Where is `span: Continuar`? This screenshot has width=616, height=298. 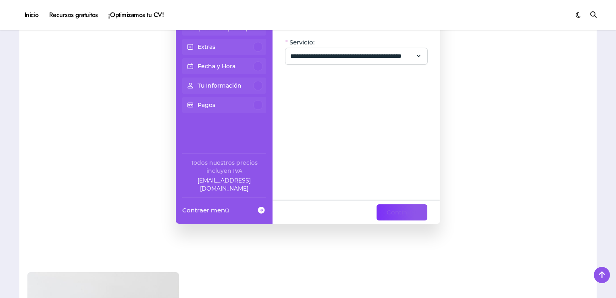 span: Continuar is located at coordinates (402, 212).